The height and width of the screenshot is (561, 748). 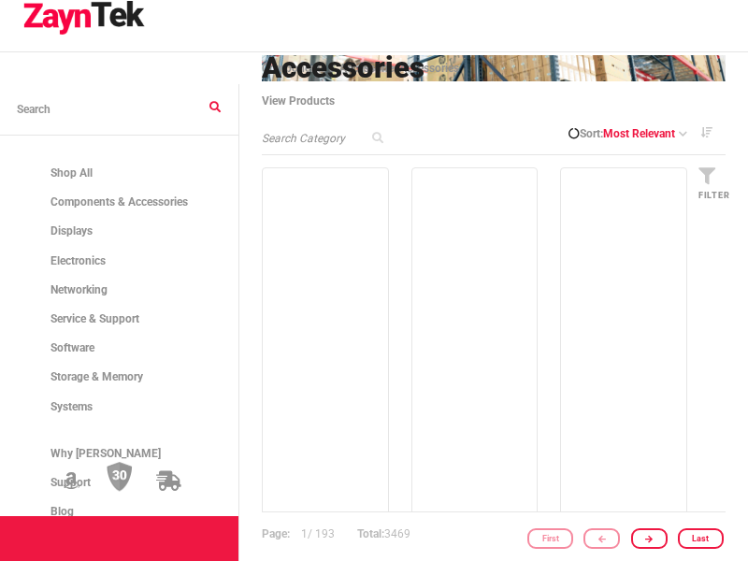 What do you see at coordinates (276, 534) in the screenshot?
I see `strong: Page:` at bounding box center [276, 534].